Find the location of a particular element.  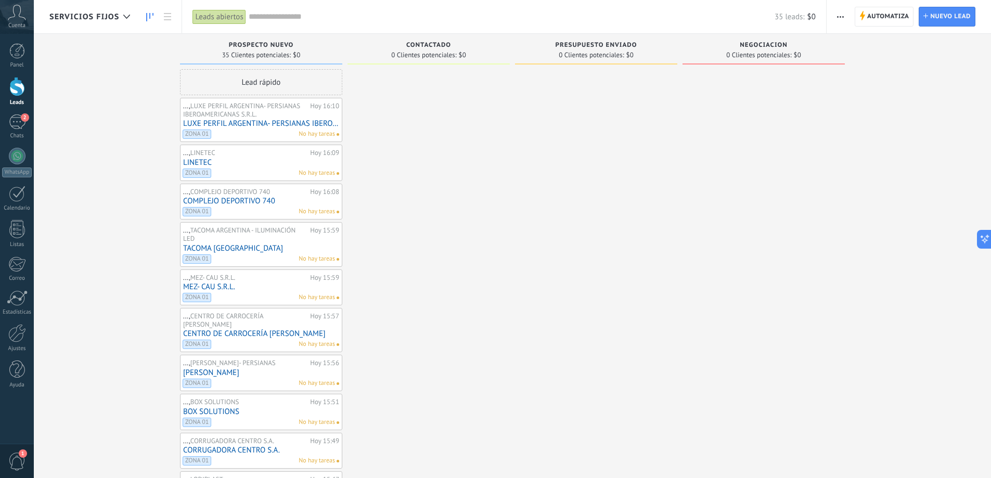

span: Cuenta is located at coordinates (17, 25).